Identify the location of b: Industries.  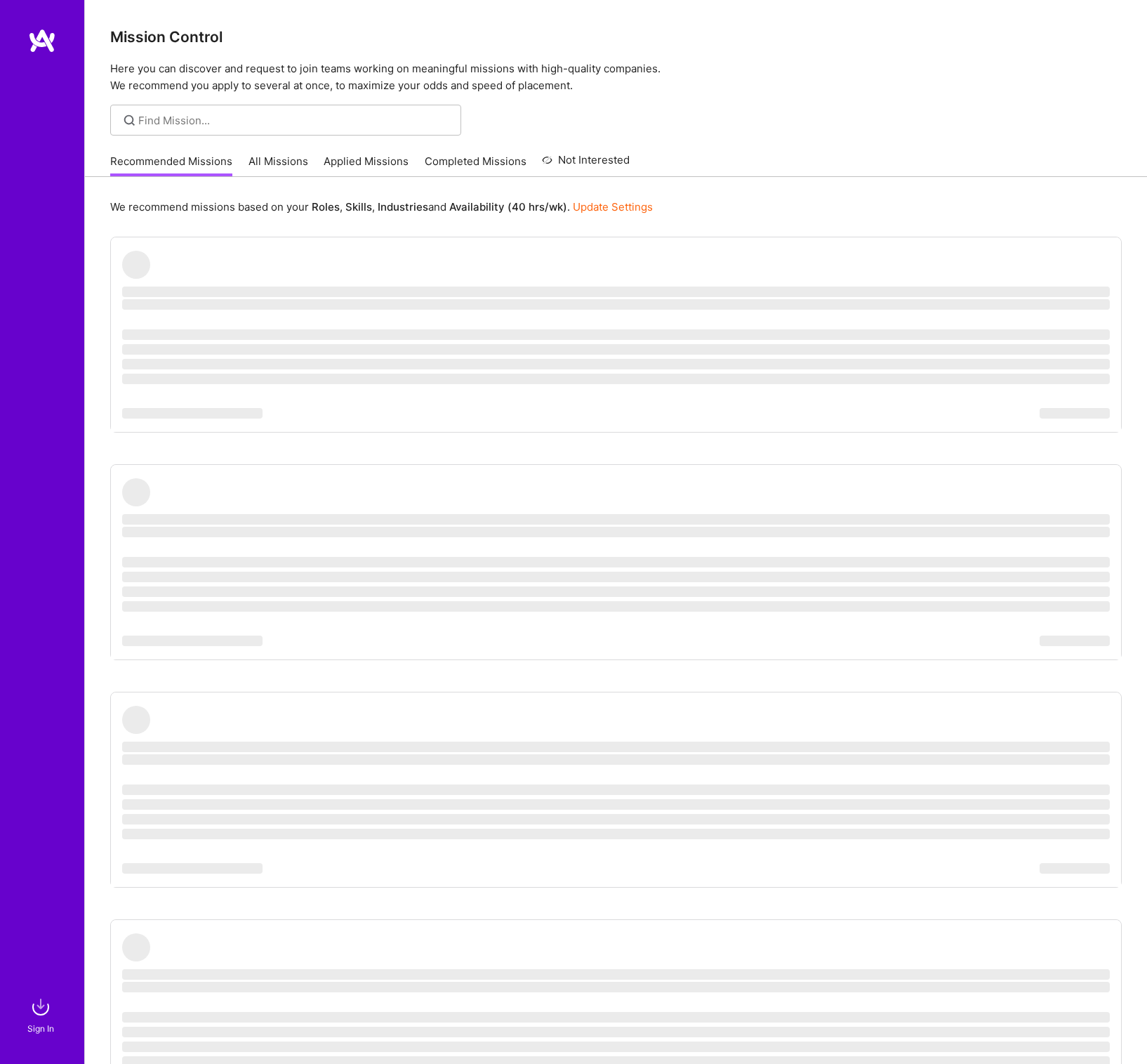
(403, 206).